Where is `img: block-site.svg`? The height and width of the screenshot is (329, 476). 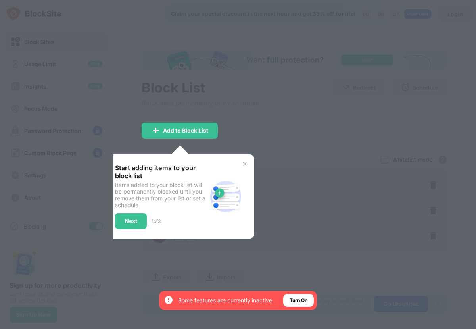
img: block-site.svg is located at coordinates (226, 196).